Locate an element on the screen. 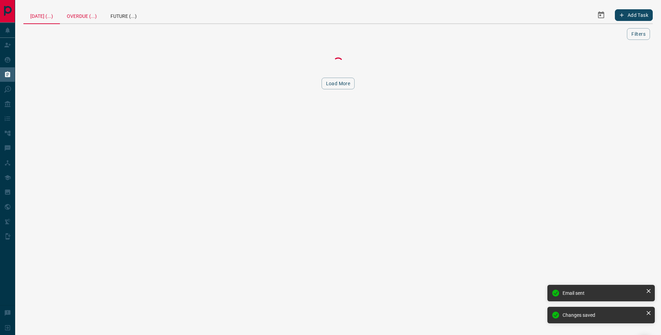 This screenshot has height=335, width=661. div: Changes saved is located at coordinates (602, 316).